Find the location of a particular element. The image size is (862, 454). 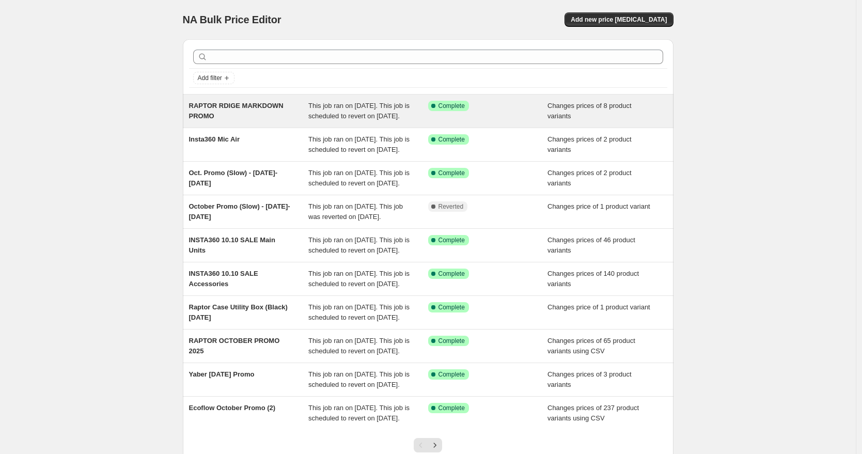

button: Add filter is located at coordinates (214, 78).